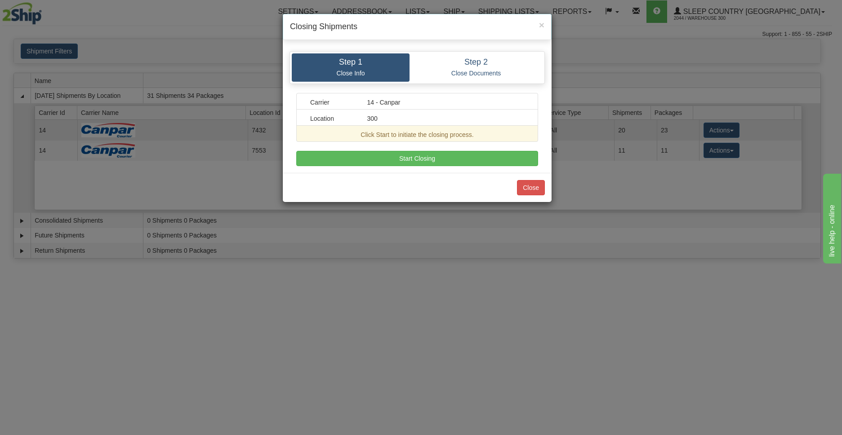  What do you see at coordinates (476, 62) in the screenshot?
I see `h4: Step 2` at bounding box center [476, 62].